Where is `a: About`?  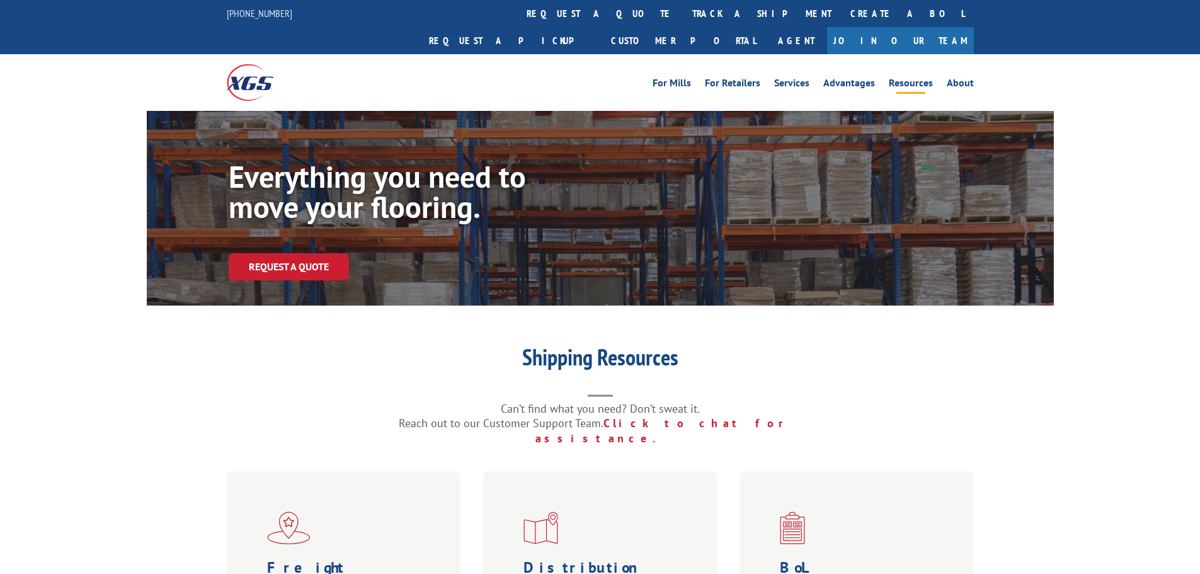
a: About is located at coordinates (960, 85).